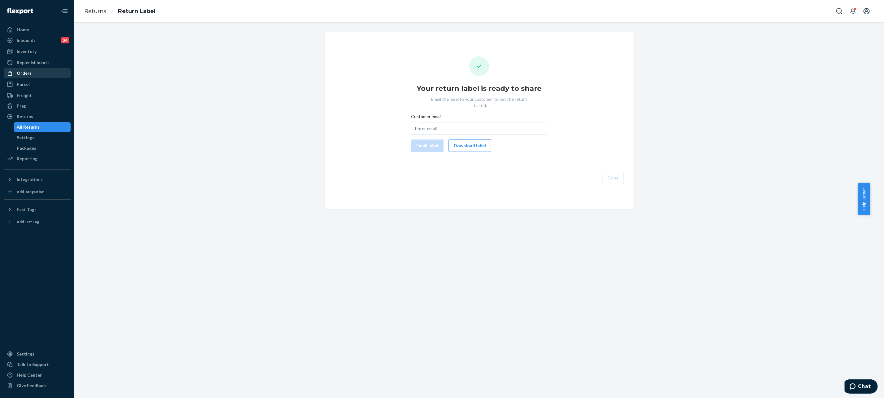 This screenshot has height=398, width=884. I want to click on div: Fast Tags, so click(27, 209).